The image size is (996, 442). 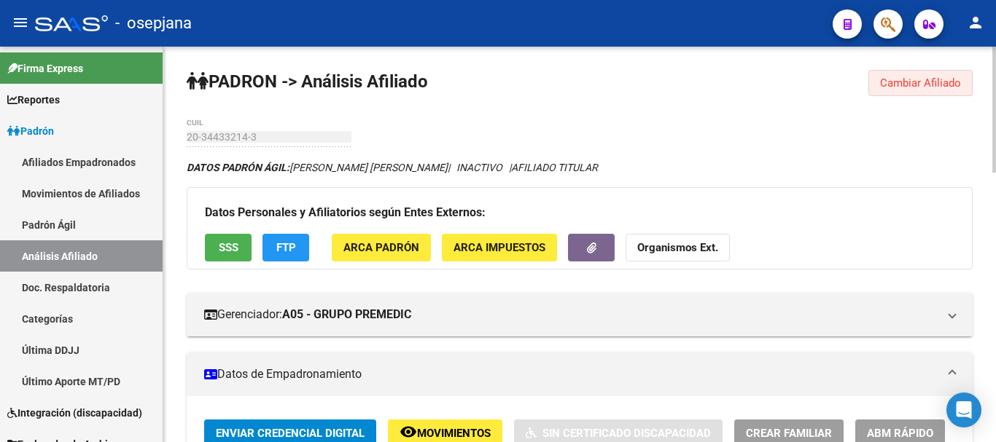 I want to click on span: Movimientos, so click(x=453, y=434).